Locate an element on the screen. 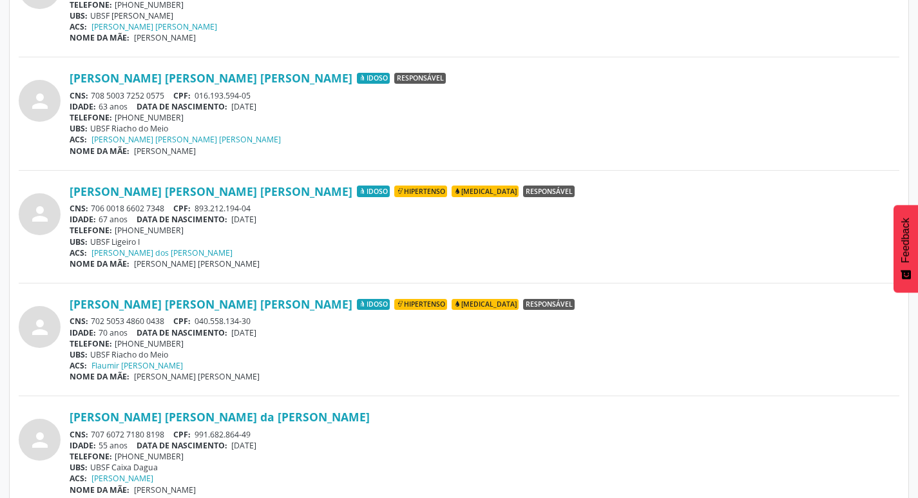  div: 707 6072 7180 8198 is located at coordinates (484, 434).